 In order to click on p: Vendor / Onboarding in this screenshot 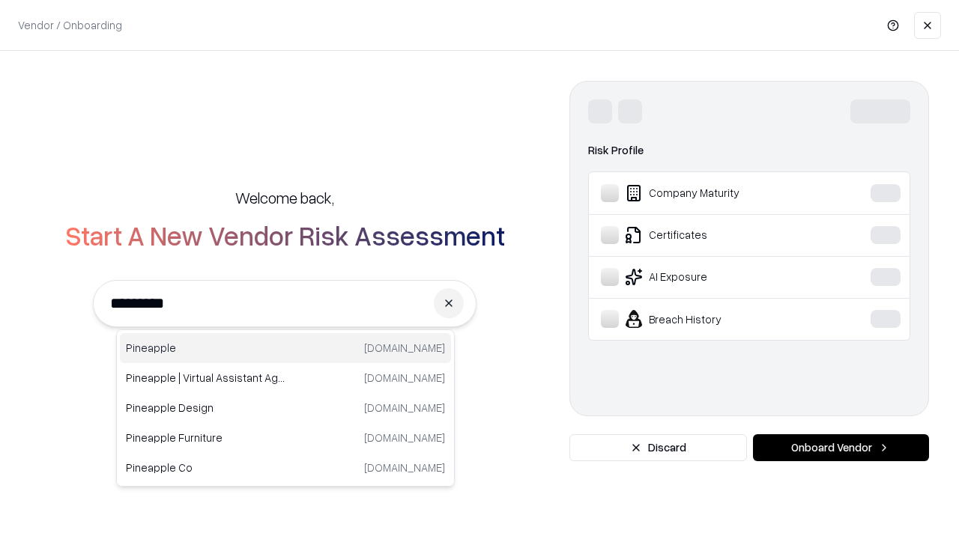, I will do `click(70, 25)`.